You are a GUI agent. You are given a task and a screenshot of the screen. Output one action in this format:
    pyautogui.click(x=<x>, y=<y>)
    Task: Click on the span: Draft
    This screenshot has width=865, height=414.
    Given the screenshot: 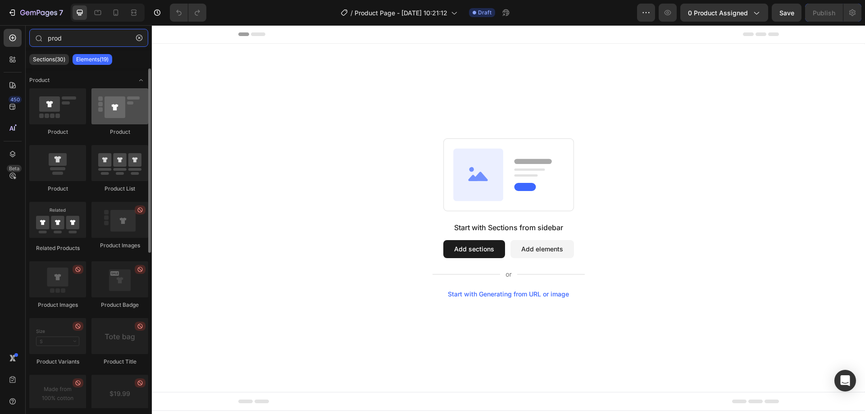 What is the action you would take?
    pyautogui.click(x=485, y=13)
    